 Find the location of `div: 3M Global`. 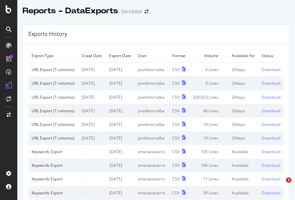

div: 3M Global is located at coordinates (131, 12).